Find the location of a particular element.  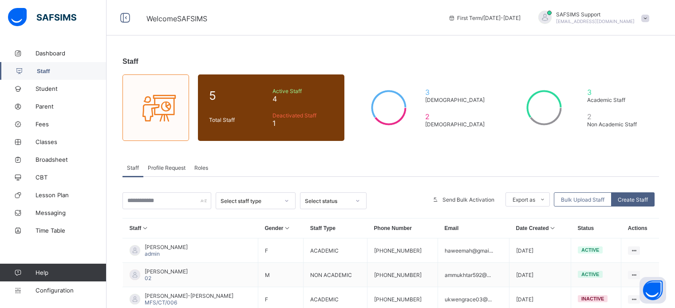

span: Dashboard is located at coordinates (71, 53).